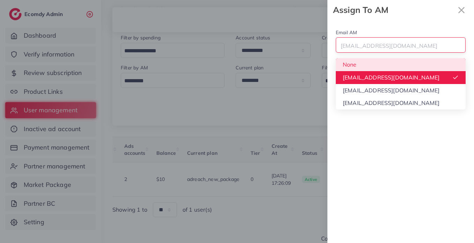  I want to click on button: Close, so click(462, 10).